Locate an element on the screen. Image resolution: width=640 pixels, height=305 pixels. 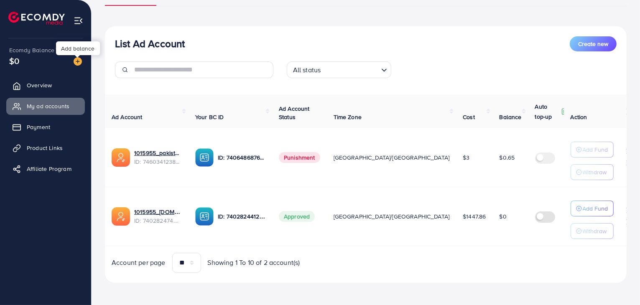
a: Payment is located at coordinates (46, 127).